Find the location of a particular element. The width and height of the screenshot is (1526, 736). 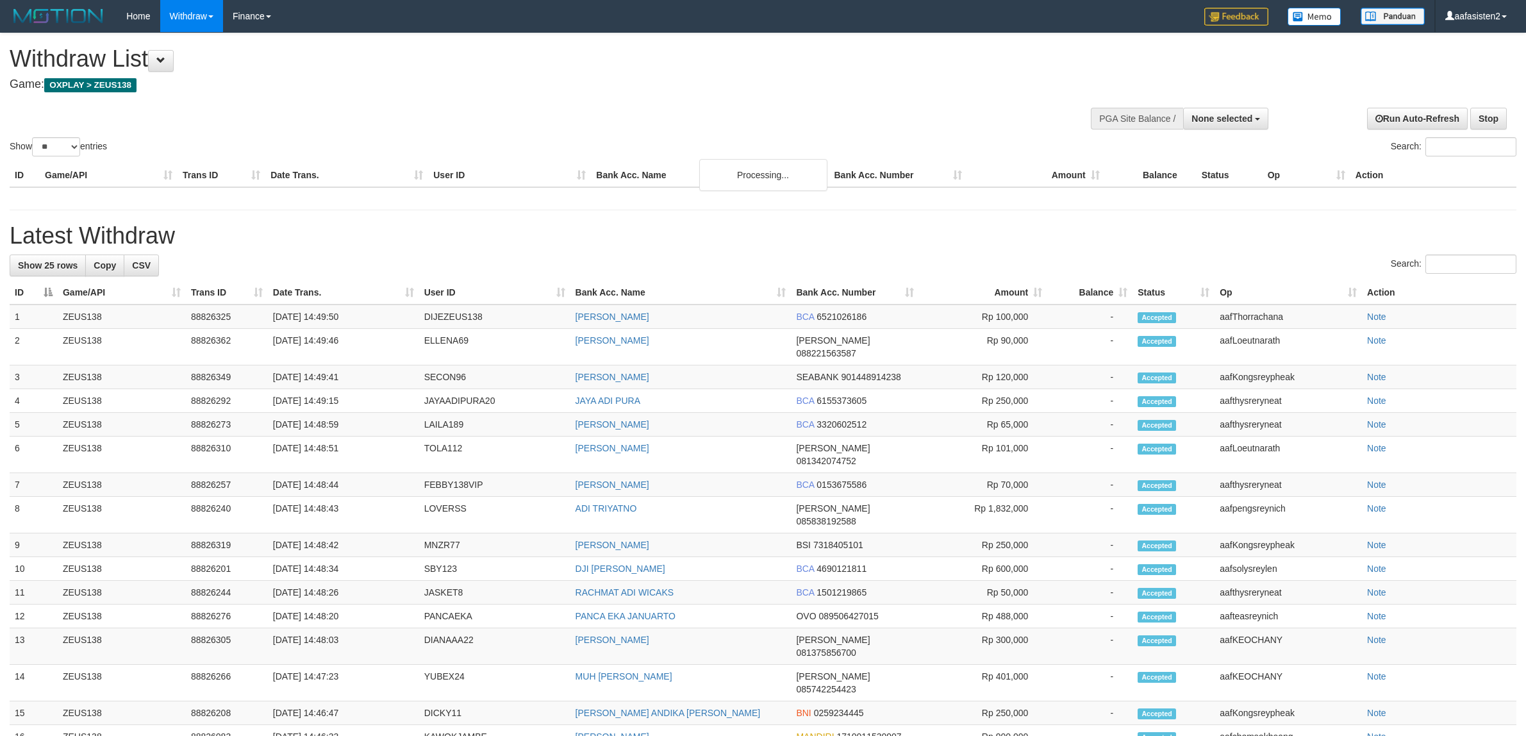

span: None selected is located at coordinates (1222, 119).